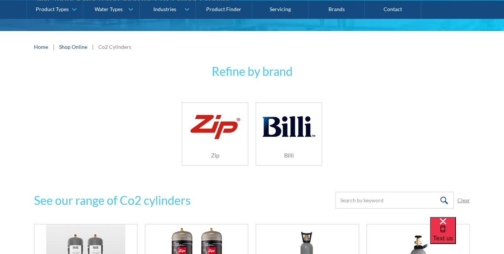 The height and width of the screenshot is (254, 504). I want to click on div: Water Types, so click(109, 9).